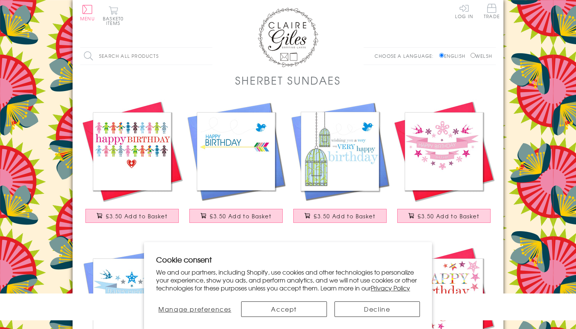 Image resolution: width=576 pixels, height=329 pixels. I want to click on span: Manage preferences, so click(195, 309).